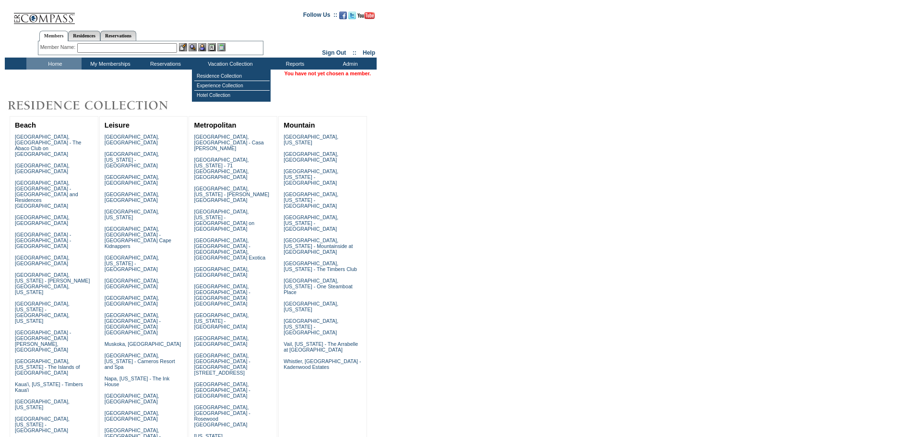  What do you see at coordinates (118, 36) in the screenshot?
I see `a: Reservations` at bounding box center [118, 36].